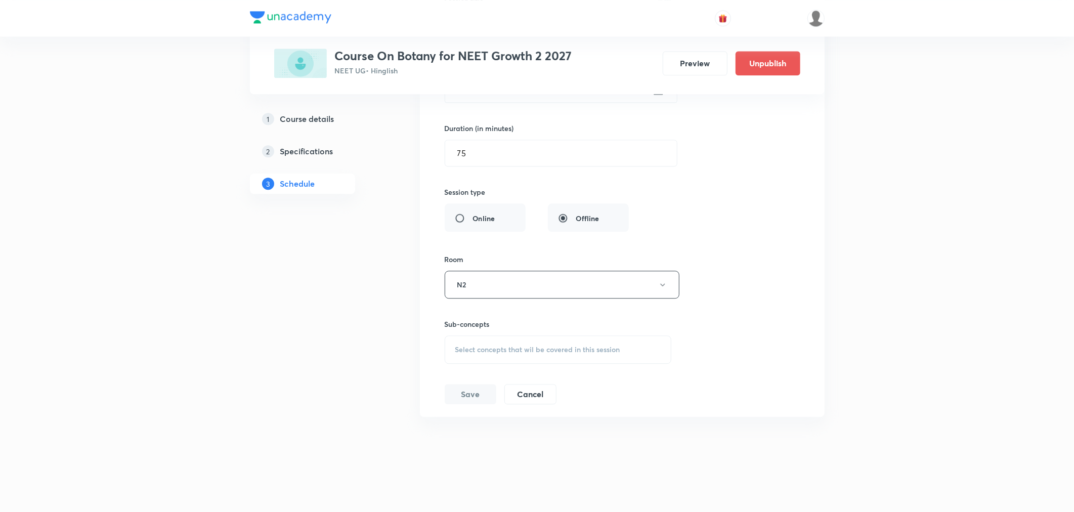  What do you see at coordinates (562, 284) in the screenshot?
I see `button: N2` at bounding box center [562, 284].